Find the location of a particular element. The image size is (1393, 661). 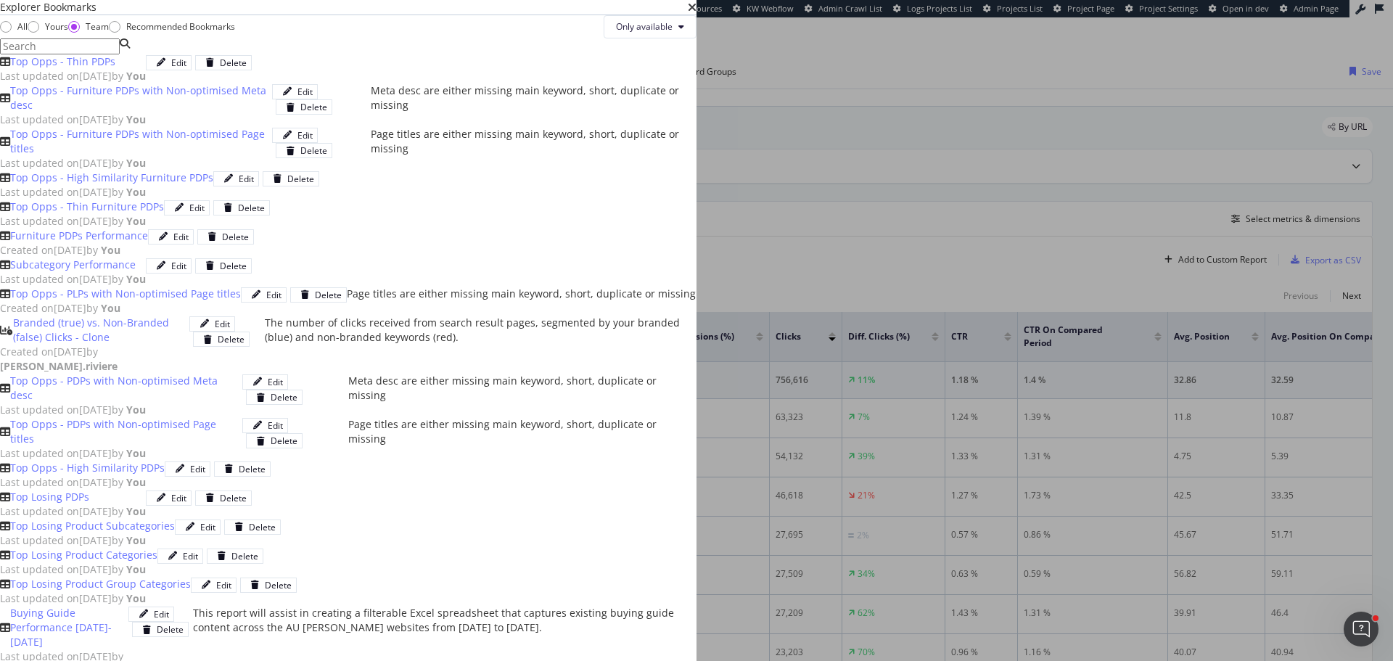

div: The number of clicks received from search result pages, segmented by your branded (blue) and non-... is located at coordinates (481, 345).